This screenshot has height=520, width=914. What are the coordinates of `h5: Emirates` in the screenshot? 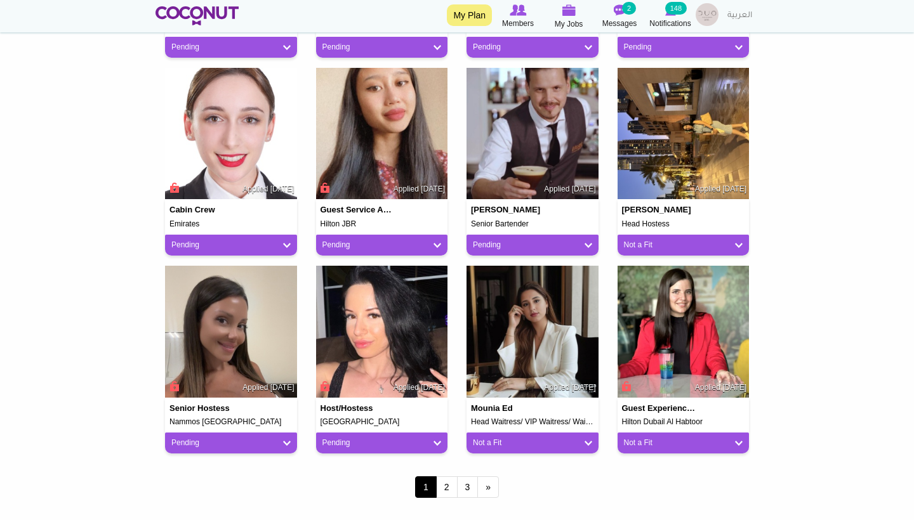 It's located at (231, 224).